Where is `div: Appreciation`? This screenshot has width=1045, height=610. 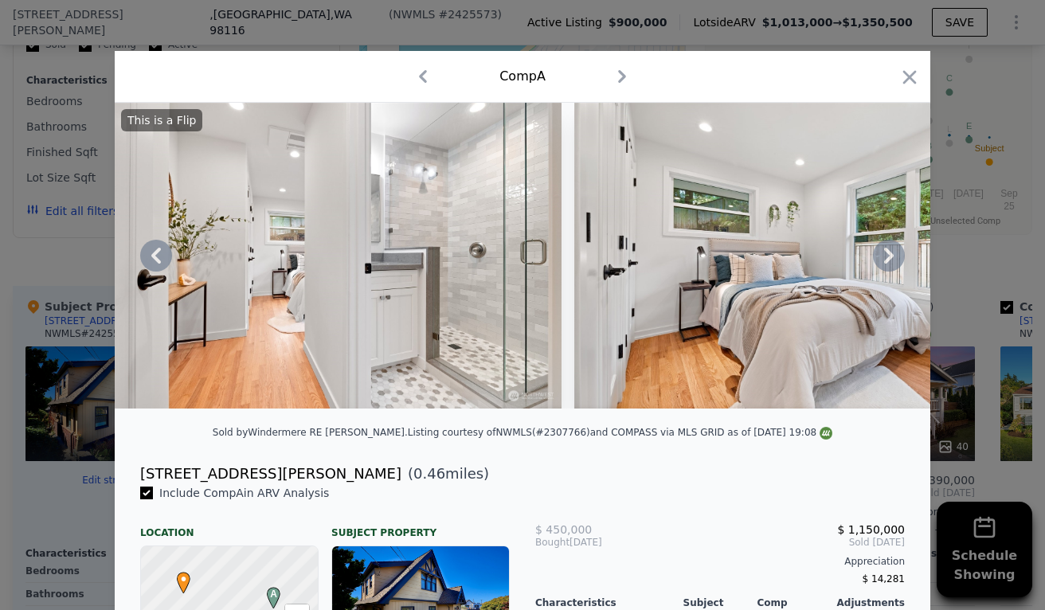
div: Appreciation is located at coordinates (720, 561).